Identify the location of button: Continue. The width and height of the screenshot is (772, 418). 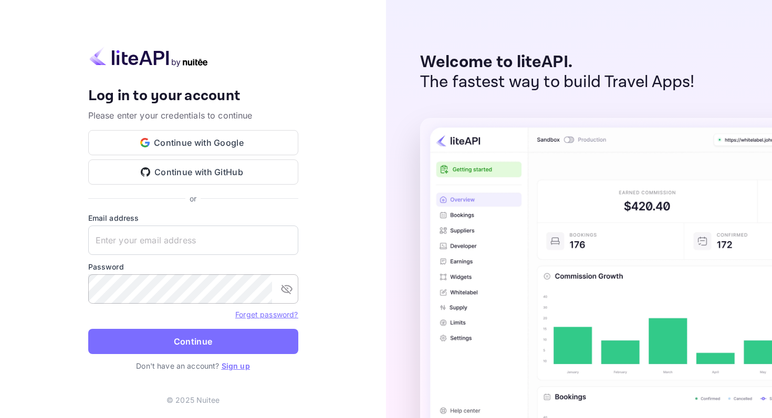
(193, 342).